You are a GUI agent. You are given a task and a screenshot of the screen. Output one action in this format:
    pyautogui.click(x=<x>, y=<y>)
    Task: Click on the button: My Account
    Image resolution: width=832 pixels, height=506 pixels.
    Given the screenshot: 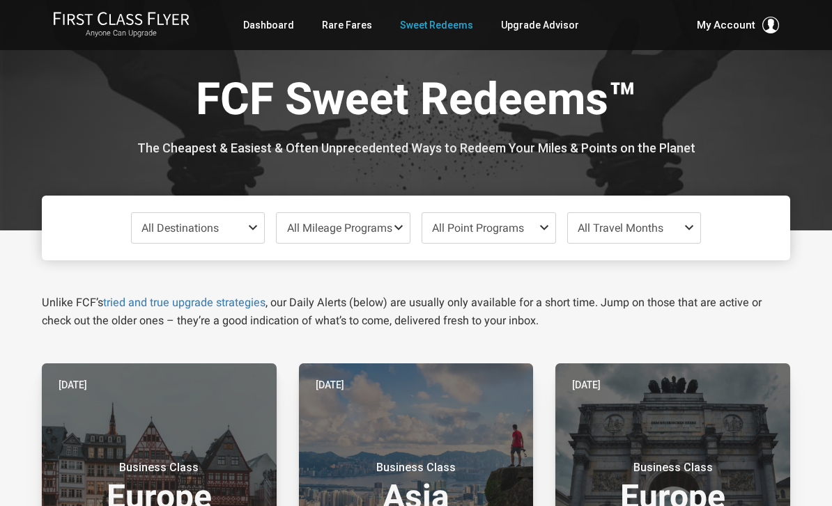 What is the action you would take?
    pyautogui.click(x=738, y=25)
    